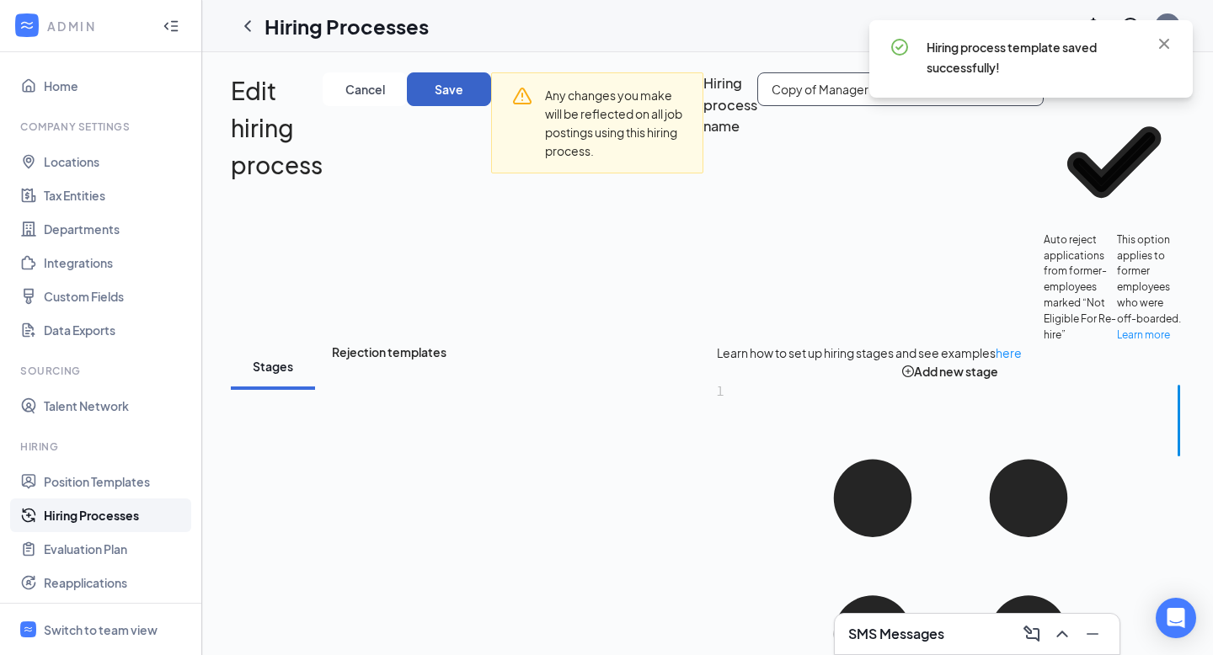 Image resolution: width=1213 pixels, height=655 pixels. I want to click on span: 1, so click(720, 391).